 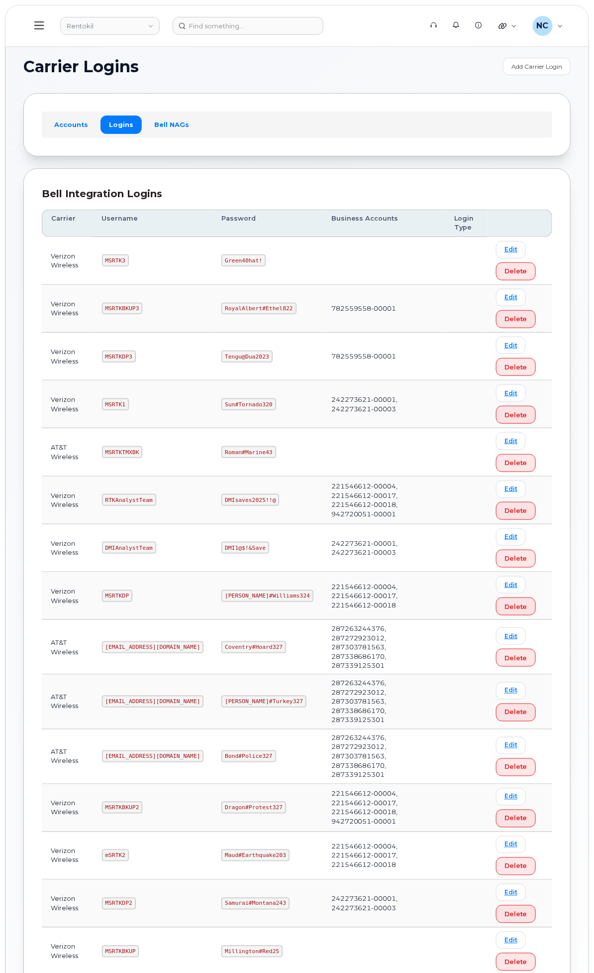 I want to click on code: RTKAnalystTeam, so click(x=129, y=500).